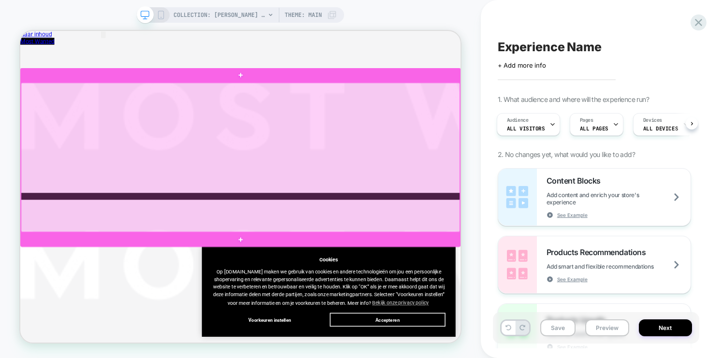  I want to click on div: Cookies, so click(412, 305).